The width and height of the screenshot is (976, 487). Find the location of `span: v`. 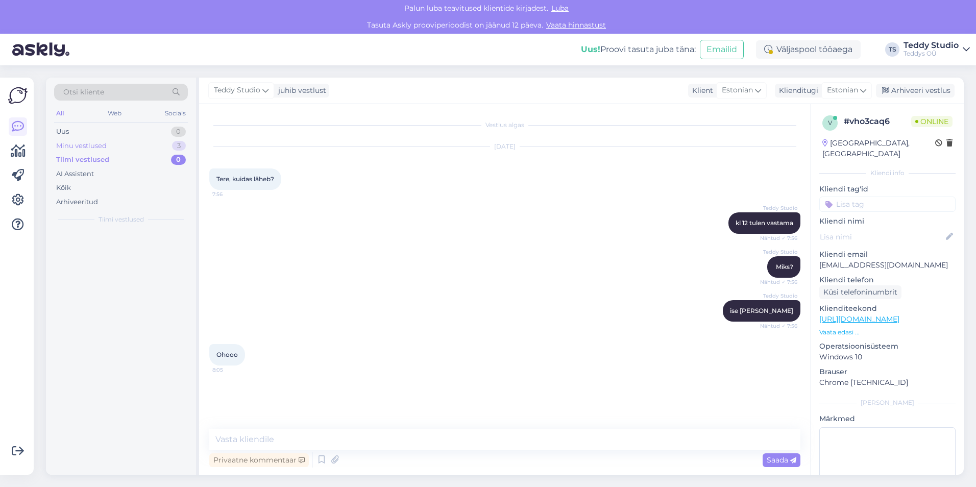

span: v is located at coordinates (830, 122).